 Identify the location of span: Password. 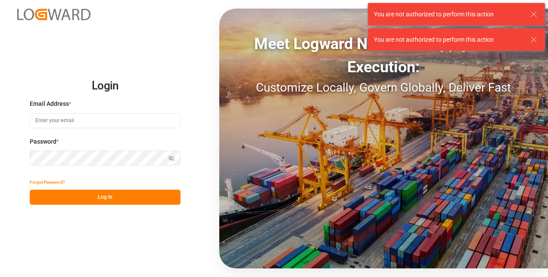
(43, 142).